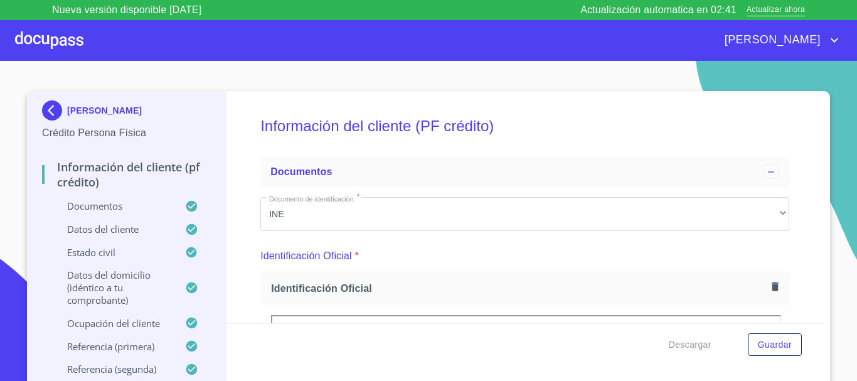 The width and height of the screenshot is (857, 381). What do you see at coordinates (114, 252) in the screenshot?
I see `p: Estado Civil` at bounding box center [114, 252].